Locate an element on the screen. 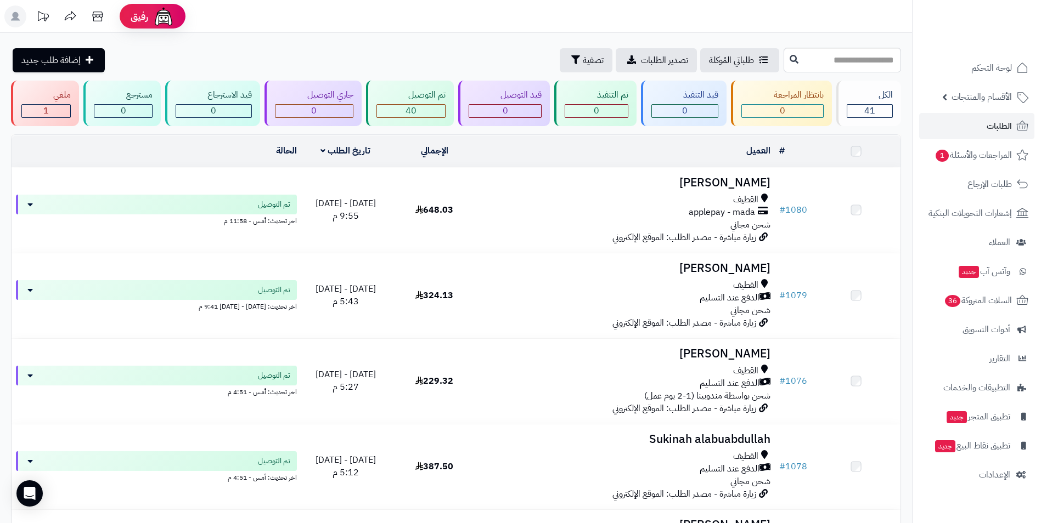 Image resolution: width=1041 pixels, height=523 pixels. a: الإعدادات is located at coordinates (976, 475).